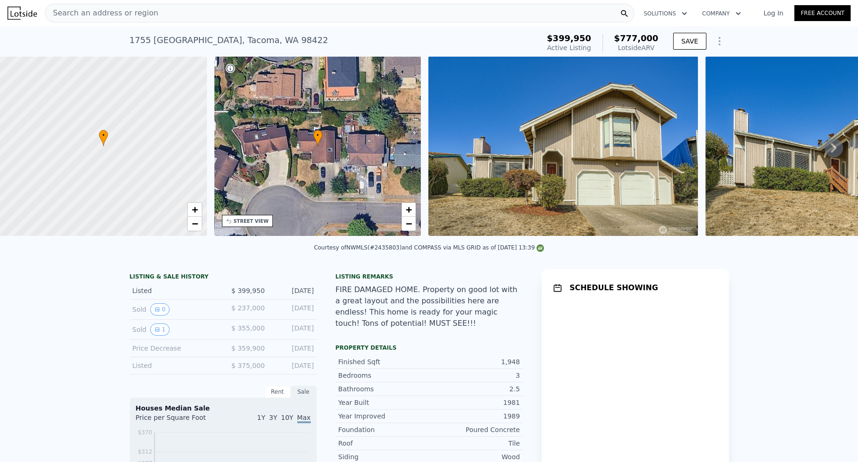  Describe the element at coordinates (475, 389) in the screenshot. I see `div: 2.5` at that location.